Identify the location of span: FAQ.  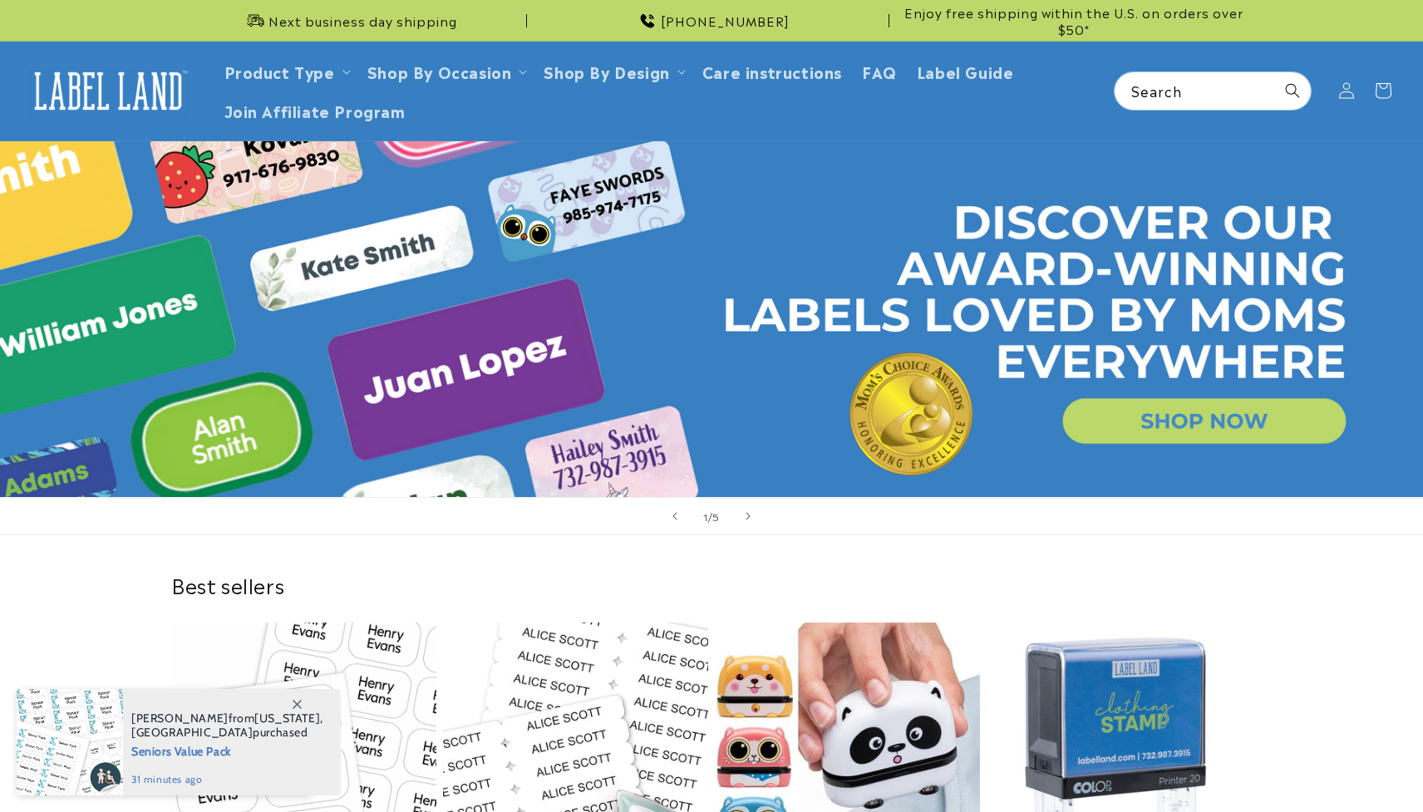
(879, 71).